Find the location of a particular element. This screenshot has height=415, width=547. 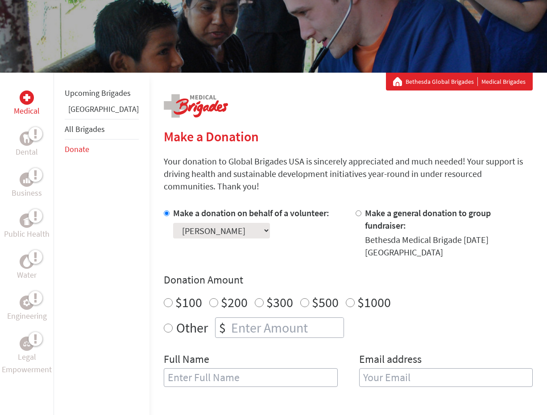

a: WaterWater is located at coordinates (27, 268).